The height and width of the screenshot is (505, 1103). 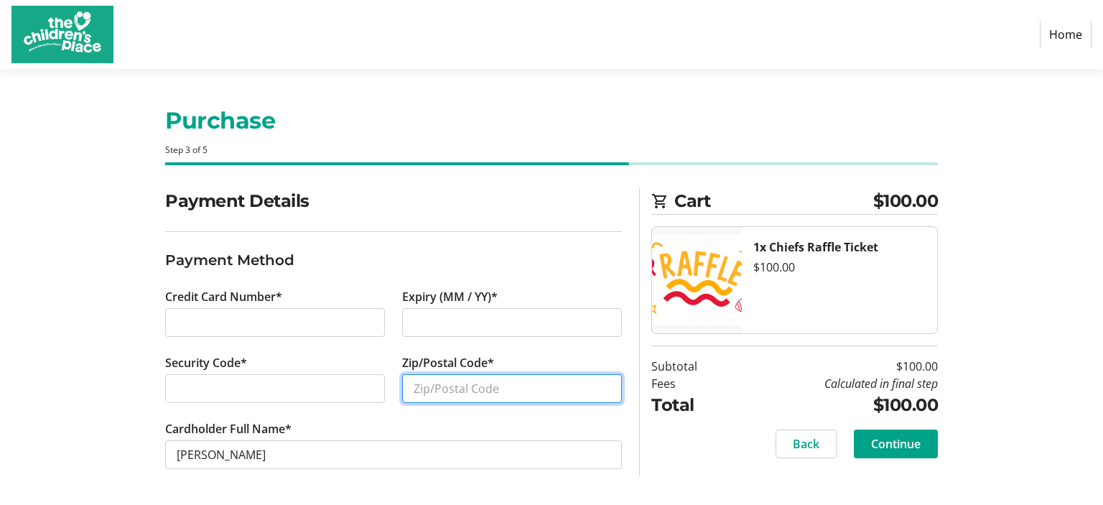 What do you see at coordinates (806, 444) in the screenshot?
I see `span: Back` at bounding box center [806, 444].